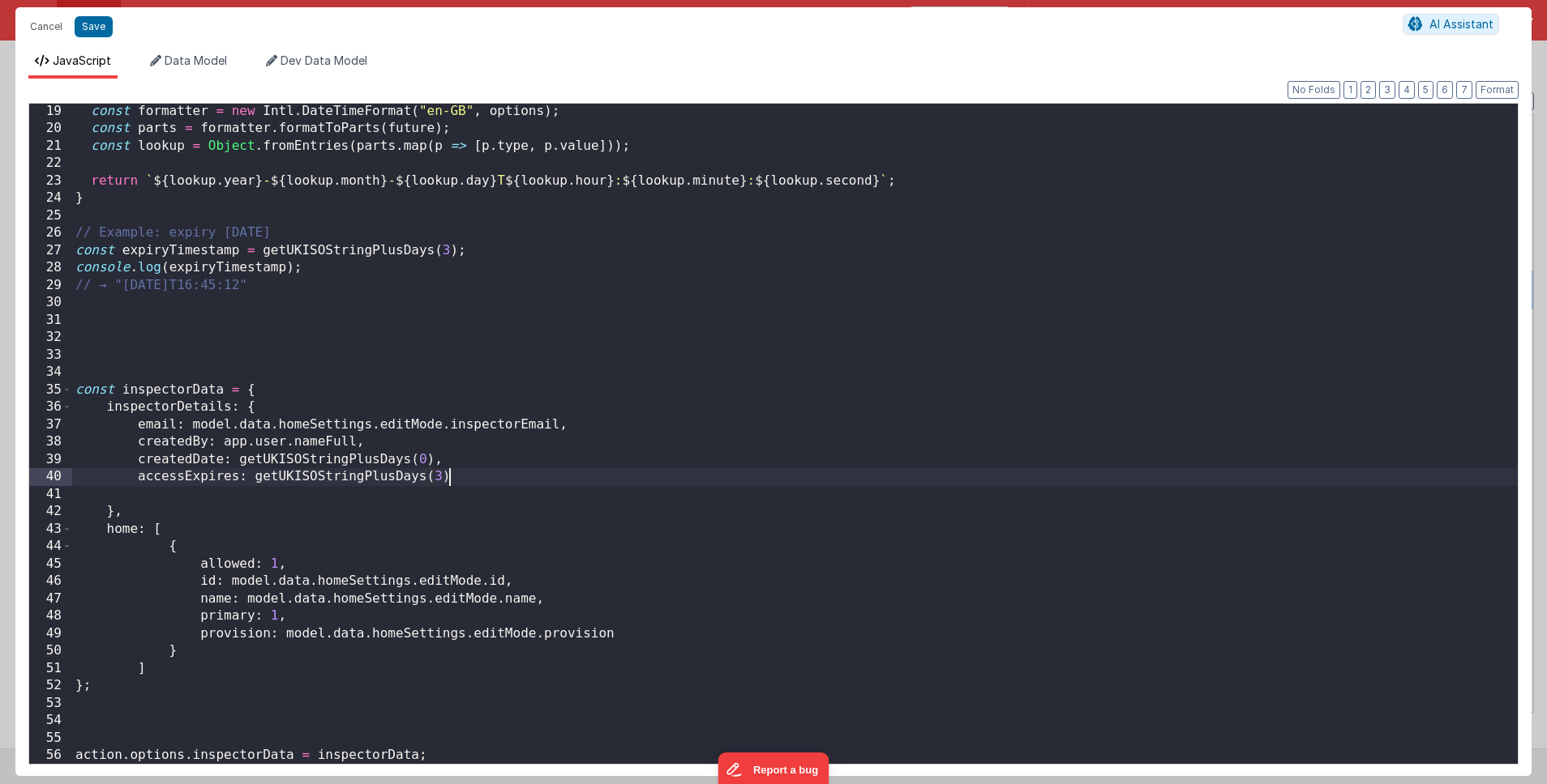  Describe the element at coordinates (50, 407) in the screenshot. I see `div: 36` at that location.